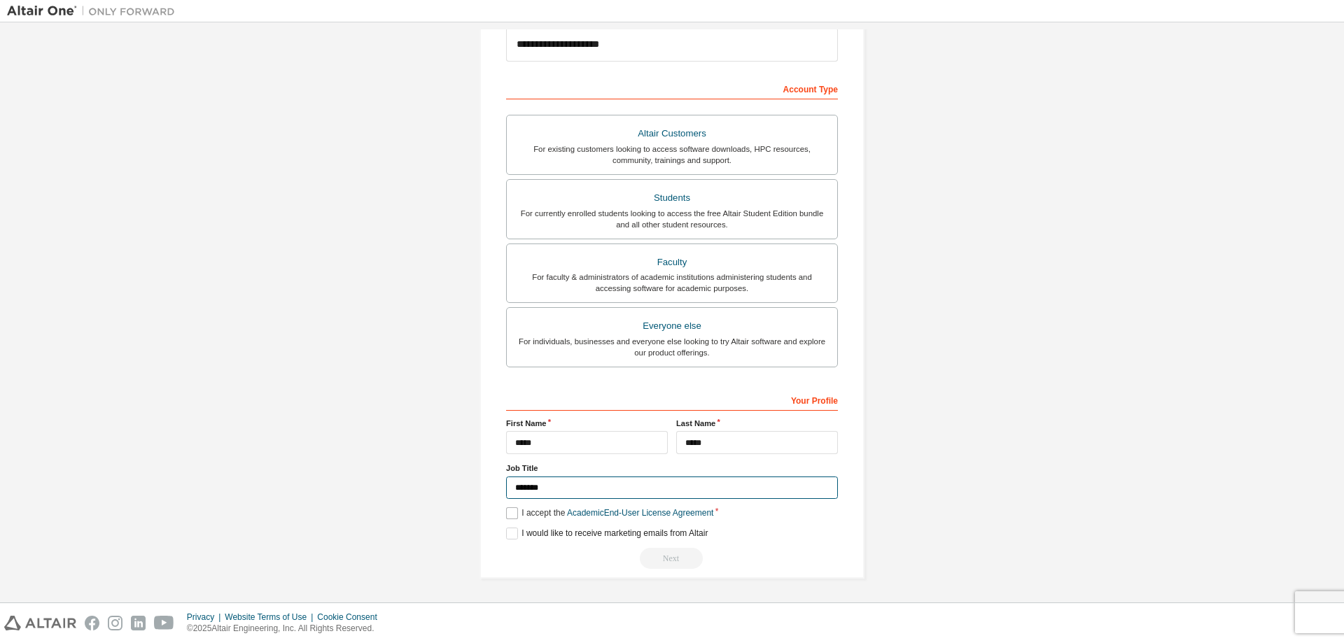 This screenshot has height=643, width=1344. I want to click on img: instagram.svg, so click(115, 623).